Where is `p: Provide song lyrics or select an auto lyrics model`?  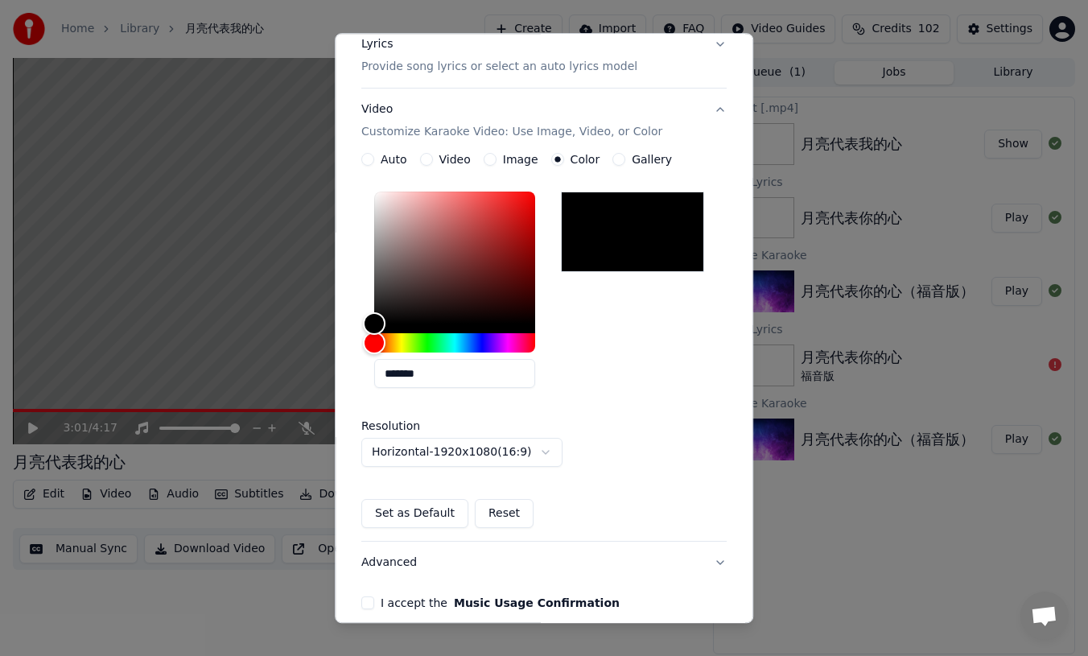 p: Provide song lyrics or select an auto lyrics model is located at coordinates (499, 68).